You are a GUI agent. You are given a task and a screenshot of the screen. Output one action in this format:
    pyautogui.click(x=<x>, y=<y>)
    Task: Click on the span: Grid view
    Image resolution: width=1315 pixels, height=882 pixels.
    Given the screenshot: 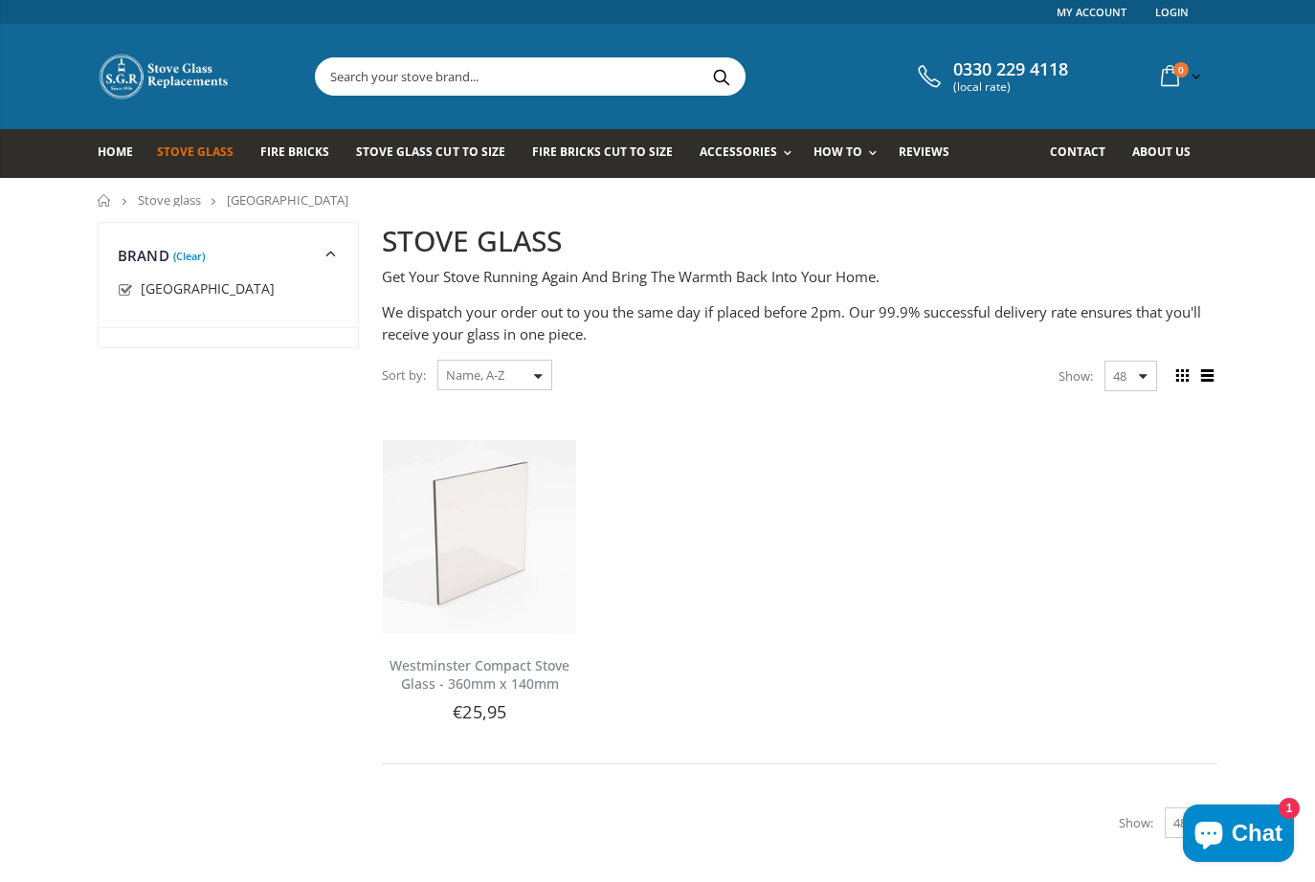 What is the action you would take?
    pyautogui.click(x=1182, y=376)
    